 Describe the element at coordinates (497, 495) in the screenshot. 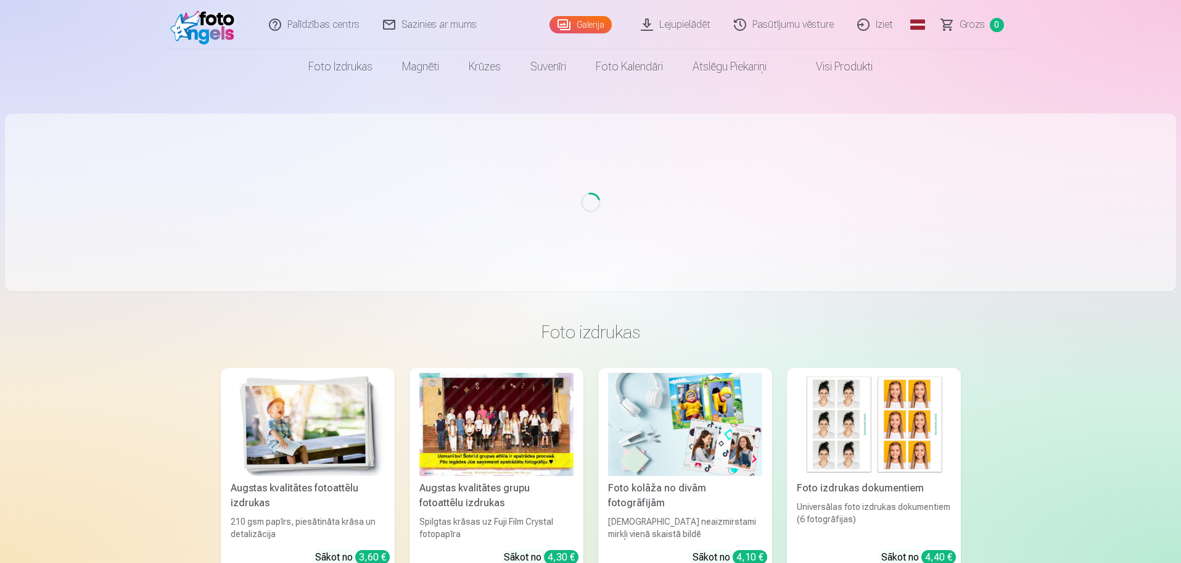

I see `div: Augstas kvalitātes grupu fotoattēlu izdrukas` at that location.